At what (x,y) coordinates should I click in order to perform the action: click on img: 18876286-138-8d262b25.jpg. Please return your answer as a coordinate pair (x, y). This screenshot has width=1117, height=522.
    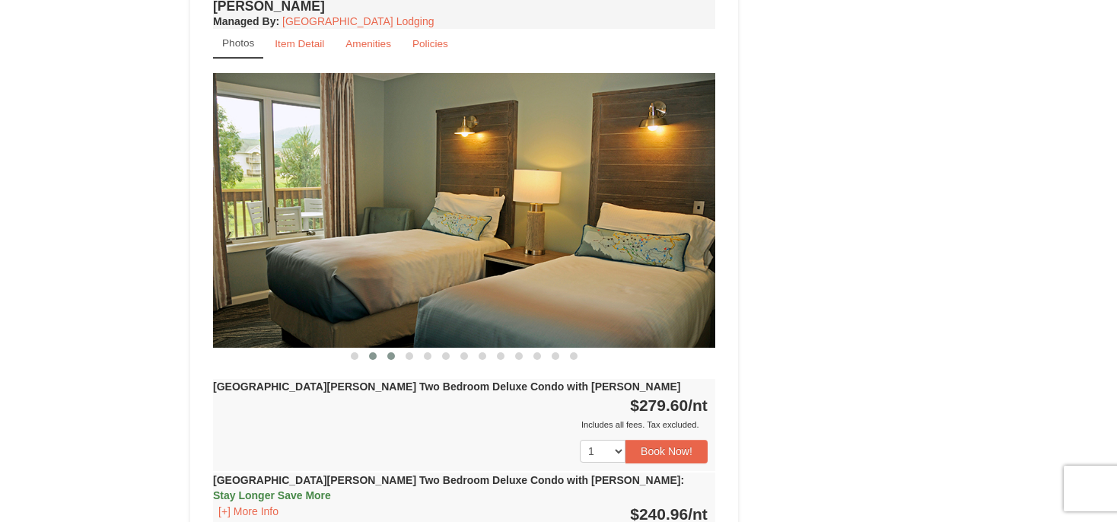
    Looking at the image, I should click on (464, 210).